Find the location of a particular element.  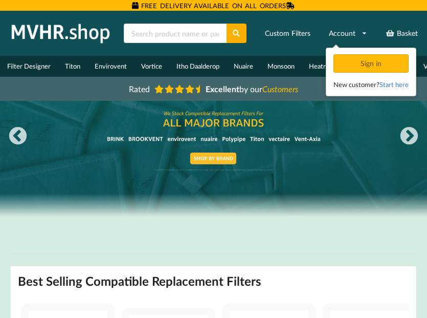

a: Monsoon is located at coordinates (281, 66).